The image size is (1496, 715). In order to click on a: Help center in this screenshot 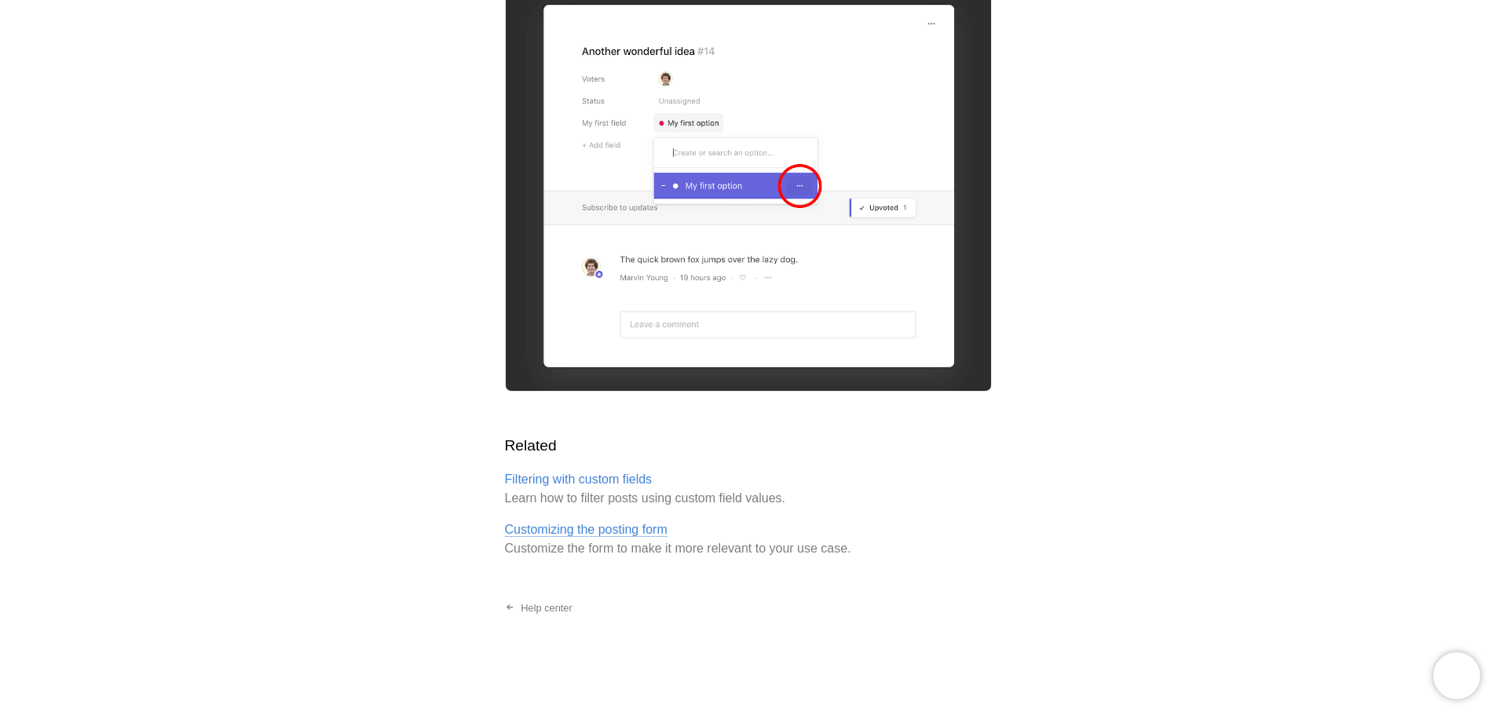, I will do `click(539, 609)`.